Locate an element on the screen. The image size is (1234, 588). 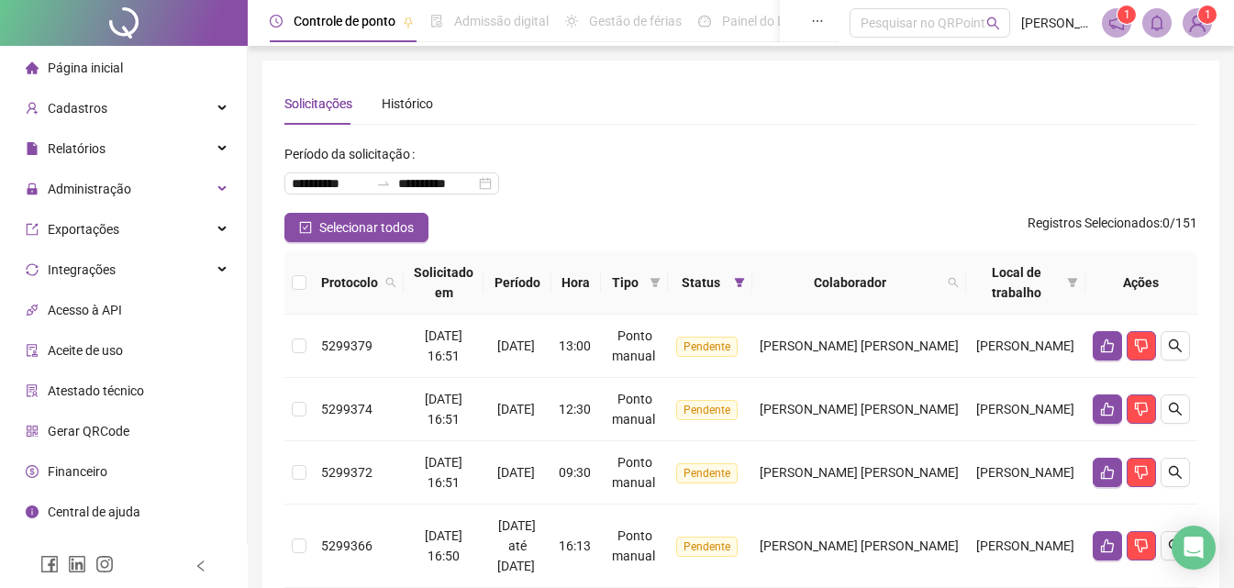
span: Acesso à API is located at coordinates (84, 310).